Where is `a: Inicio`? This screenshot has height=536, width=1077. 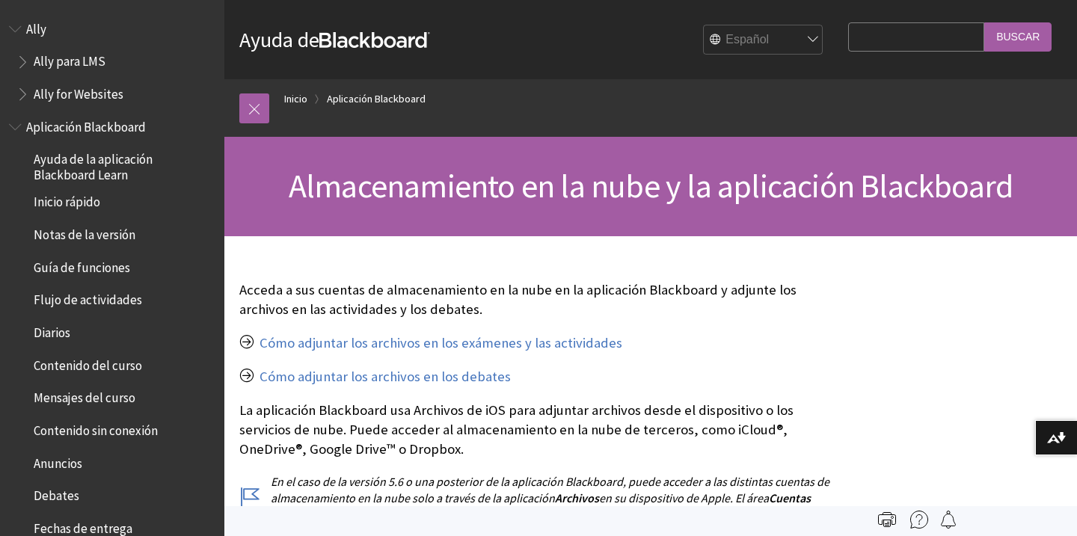
a: Inicio is located at coordinates (295, 99).